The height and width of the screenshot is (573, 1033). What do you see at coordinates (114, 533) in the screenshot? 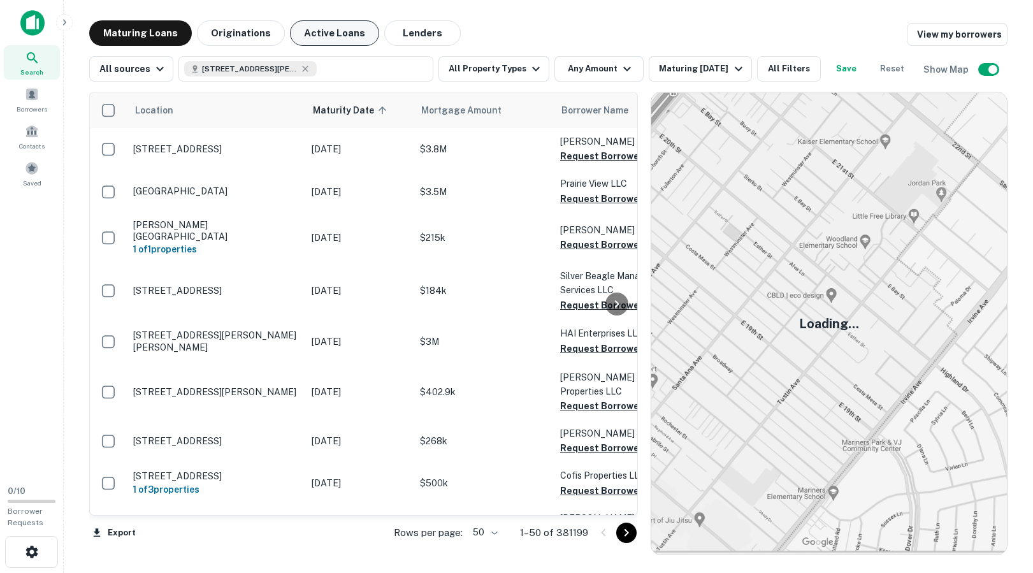
I see `button: Export` at bounding box center [114, 533].